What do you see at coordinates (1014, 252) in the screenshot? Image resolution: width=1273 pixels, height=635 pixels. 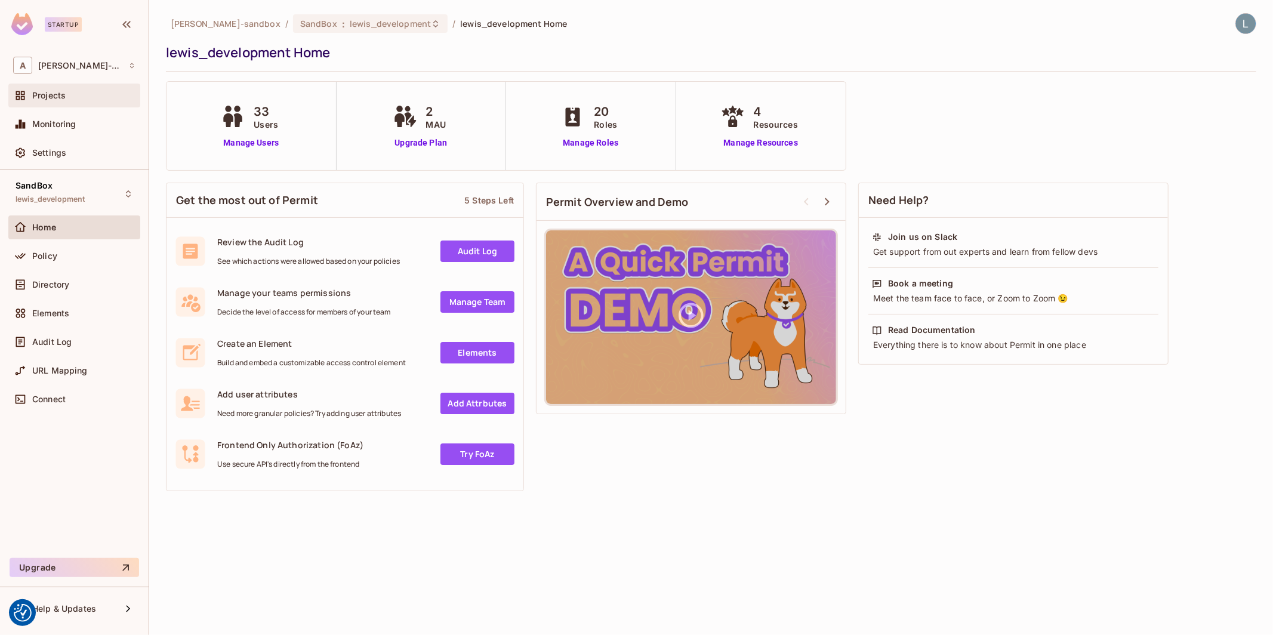 I see `div: Get support from out experts and learn from fellow devs` at bounding box center [1014, 252].